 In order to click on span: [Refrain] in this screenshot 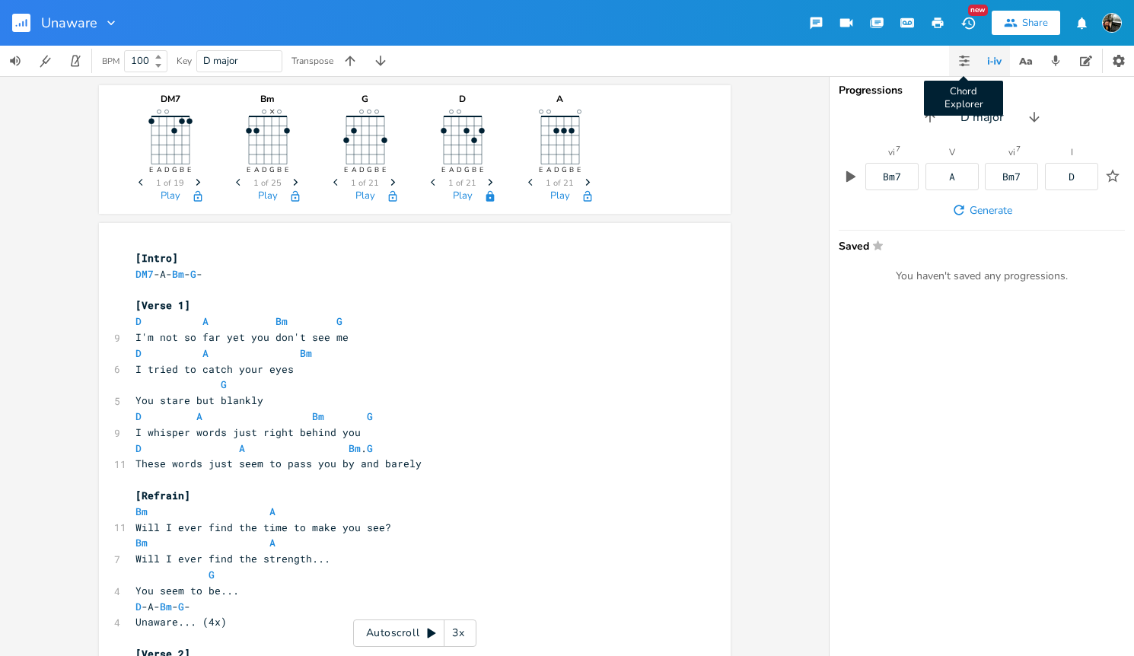, I will do `click(163, 495)`.